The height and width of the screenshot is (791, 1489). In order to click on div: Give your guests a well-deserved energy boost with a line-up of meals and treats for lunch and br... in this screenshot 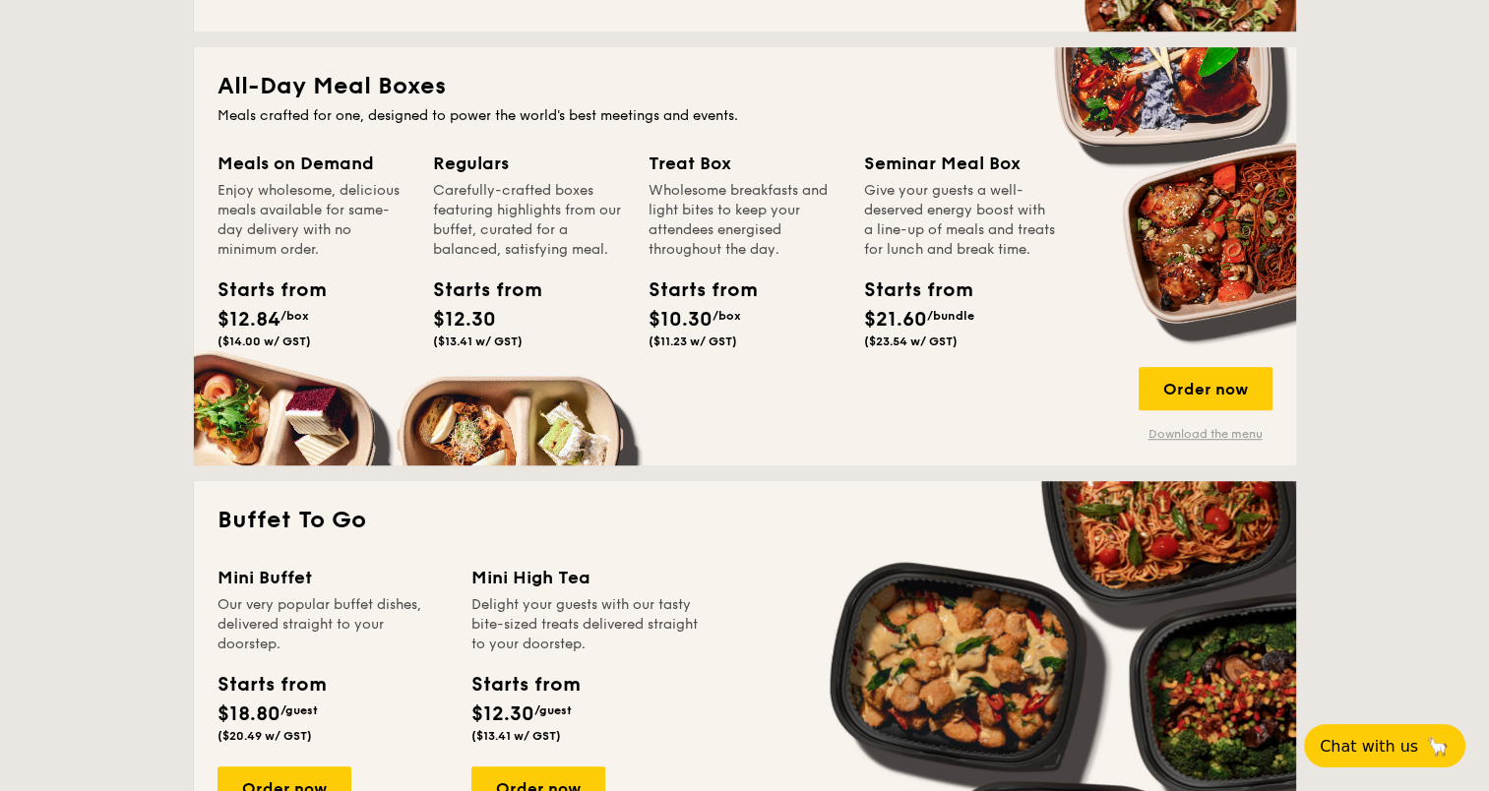, I will do `click(960, 220)`.